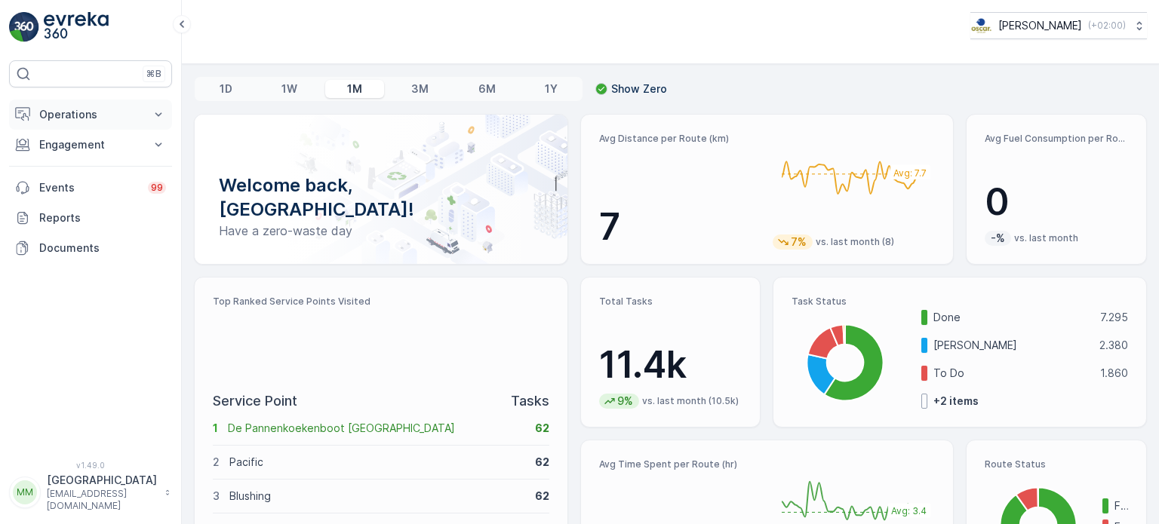 Image resolution: width=1159 pixels, height=524 pixels. What do you see at coordinates (680, 139) in the screenshot?
I see `p: Avg Distance per Route (km)` at bounding box center [680, 139].